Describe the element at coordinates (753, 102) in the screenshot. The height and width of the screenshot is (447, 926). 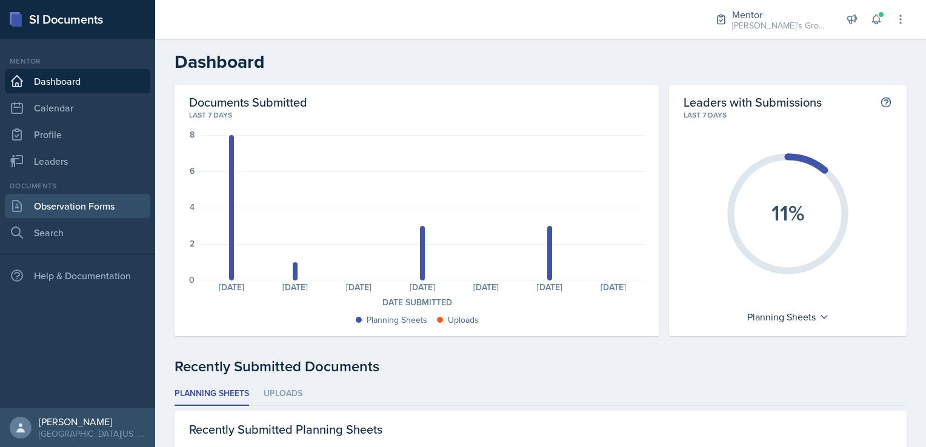
I see `h2: Leaders with Submissions` at that location.